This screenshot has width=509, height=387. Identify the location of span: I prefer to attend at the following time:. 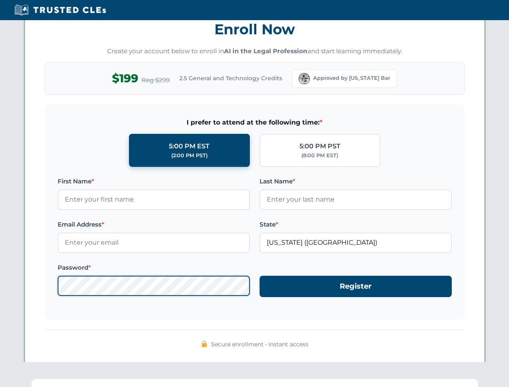
(255, 122).